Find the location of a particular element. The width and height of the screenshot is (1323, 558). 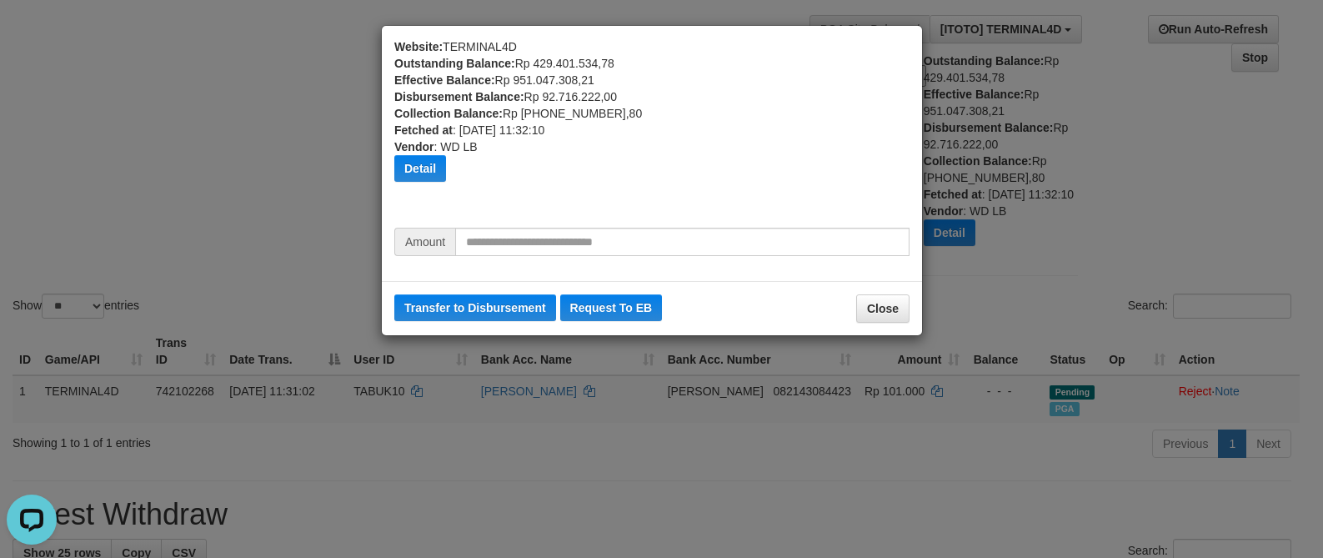

b: Outstanding Balance: is located at coordinates (454, 63).